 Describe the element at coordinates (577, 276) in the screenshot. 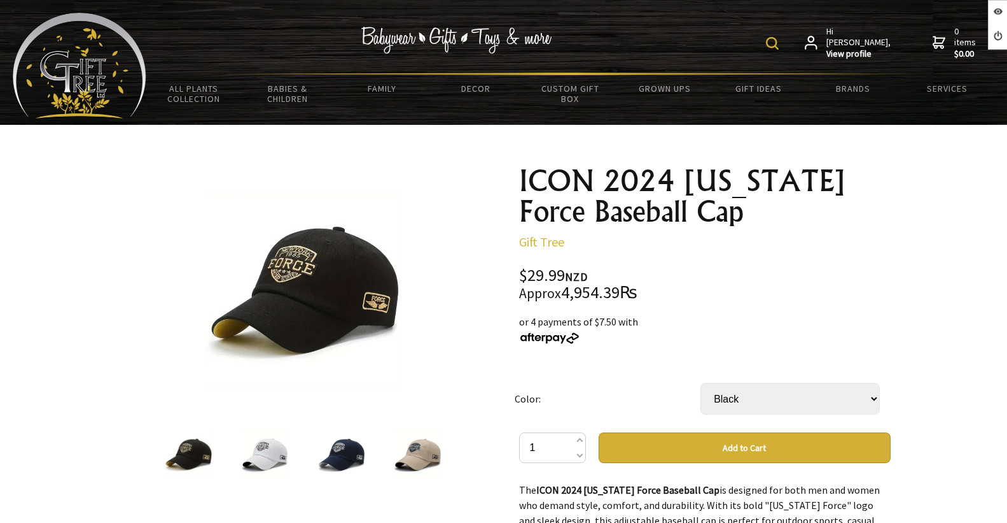

I see `span: NZD` at that location.